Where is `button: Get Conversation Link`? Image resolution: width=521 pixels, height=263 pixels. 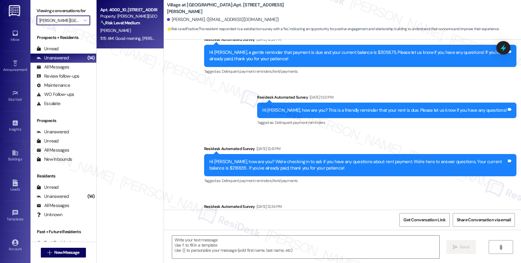
button: Get Conversation Link is located at coordinates (425, 220).